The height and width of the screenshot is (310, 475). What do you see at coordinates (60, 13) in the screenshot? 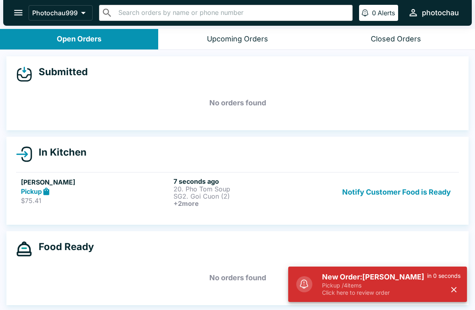
I see `button: Photochau999` at bounding box center [60, 13].